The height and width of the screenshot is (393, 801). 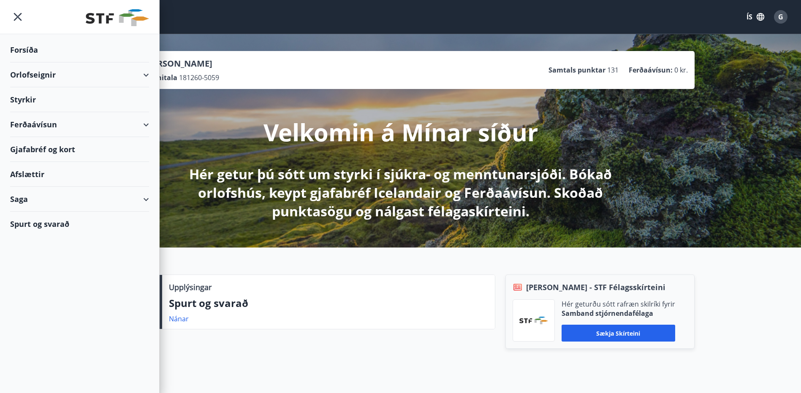 I want to click on p: Hér geturðu sótt rafræn skilríki fyrir, so click(x=618, y=304).